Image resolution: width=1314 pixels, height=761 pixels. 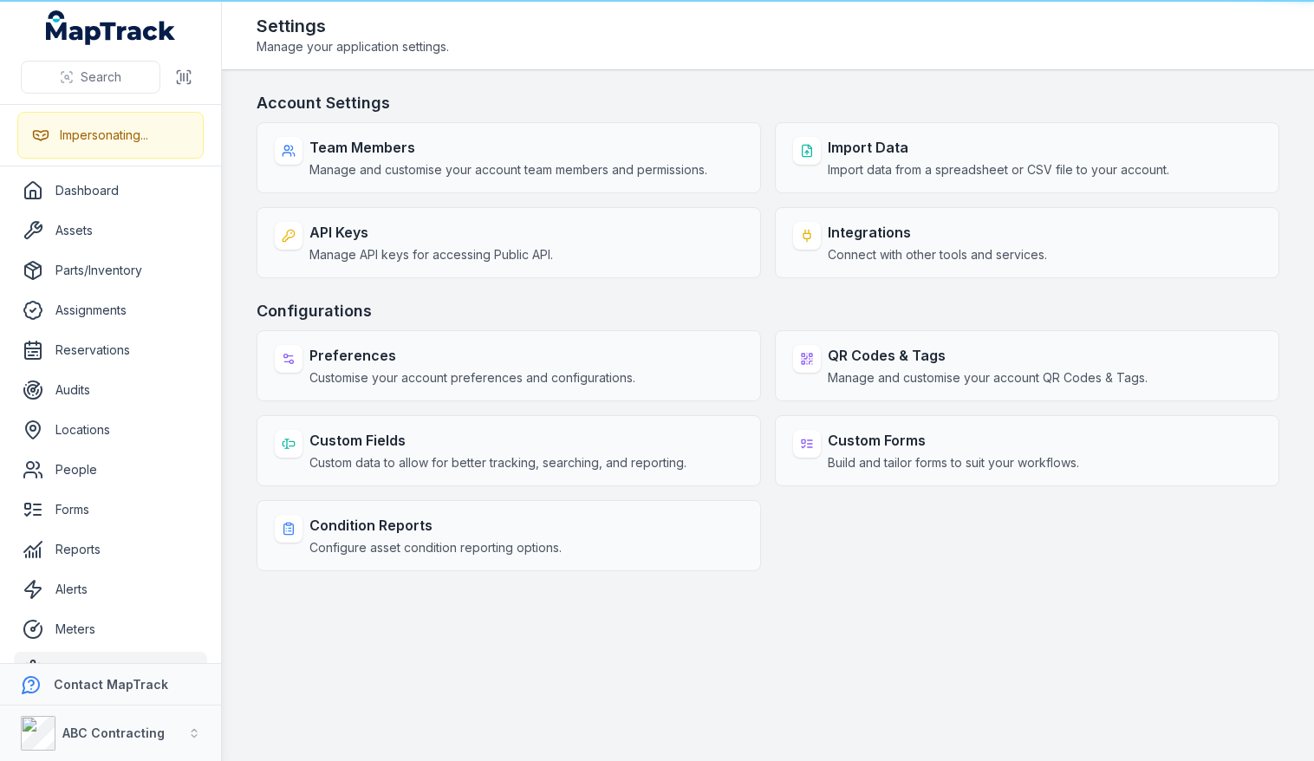 I want to click on a: Assets, so click(x=110, y=231).